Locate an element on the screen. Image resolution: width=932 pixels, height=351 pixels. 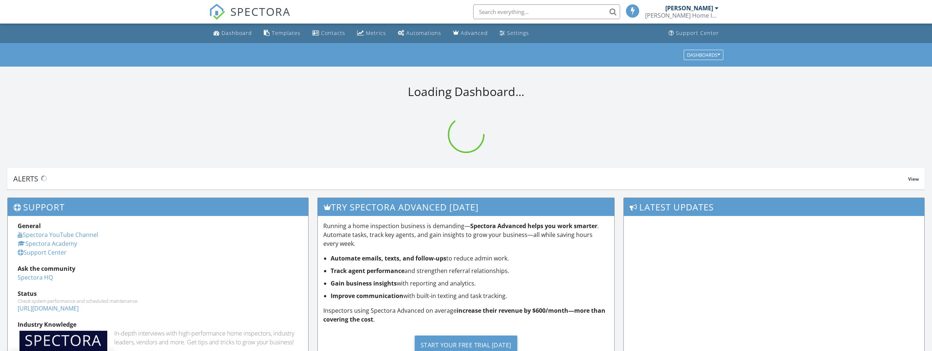
div: Check system performance and scheduled maintenance. is located at coordinates (158, 301).